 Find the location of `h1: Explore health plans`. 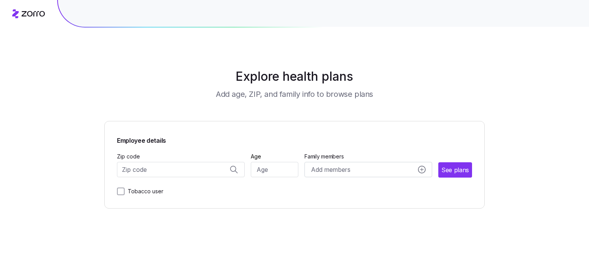

h1: Explore health plans is located at coordinates (294, 77).